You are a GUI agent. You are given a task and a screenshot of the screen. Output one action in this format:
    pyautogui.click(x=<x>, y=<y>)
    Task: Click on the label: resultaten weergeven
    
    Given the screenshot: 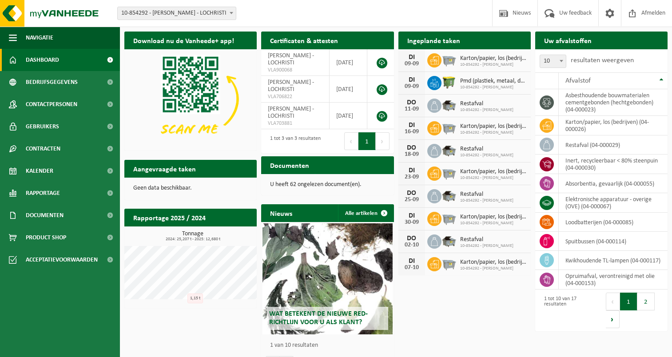 What is the action you would take?
    pyautogui.click(x=602, y=60)
    